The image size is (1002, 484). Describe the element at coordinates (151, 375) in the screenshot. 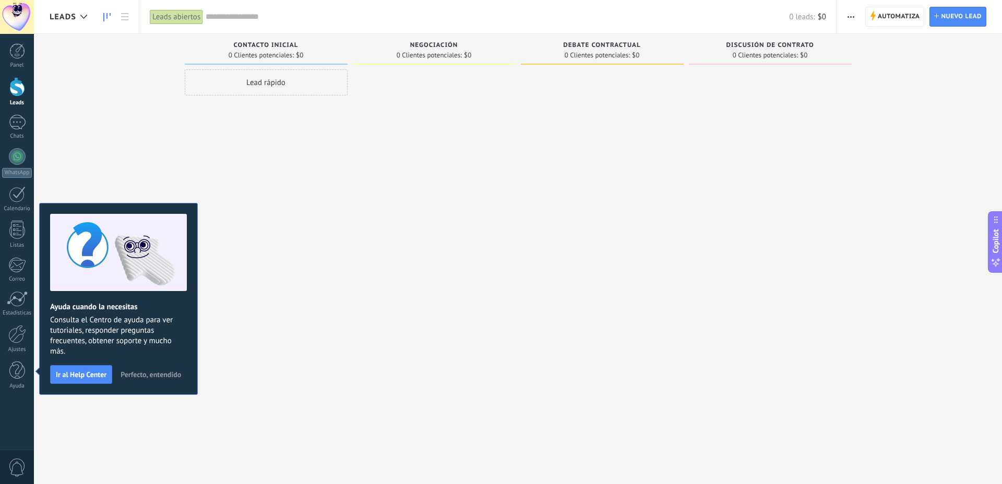

I see `button: Perfecto, entendido` at that location.